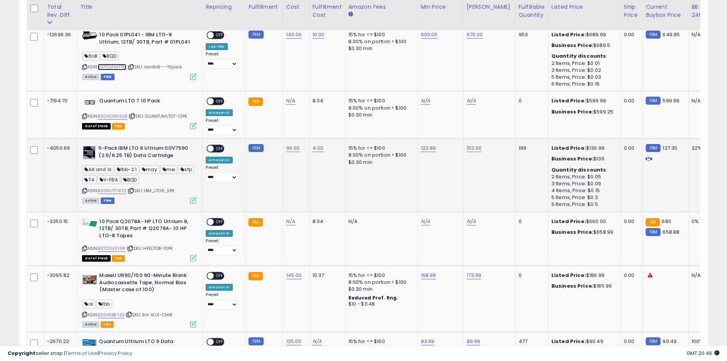 The image size is (727, 361). What do you see at coordinates (703, 353) in the screenshot?
I see `span: 2025-09-10 20:46 GMT` at bounding box center [703, 353].